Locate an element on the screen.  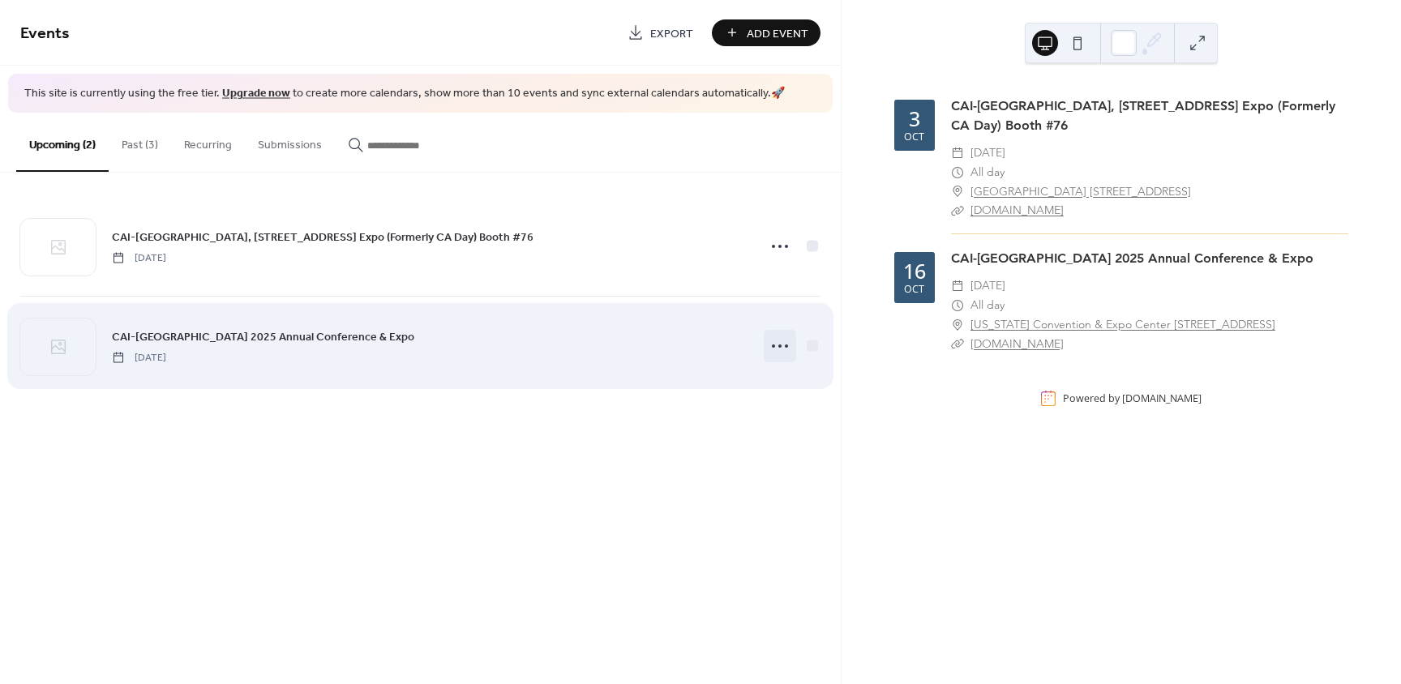
a: Add Event is located at coordinates (766, 32).